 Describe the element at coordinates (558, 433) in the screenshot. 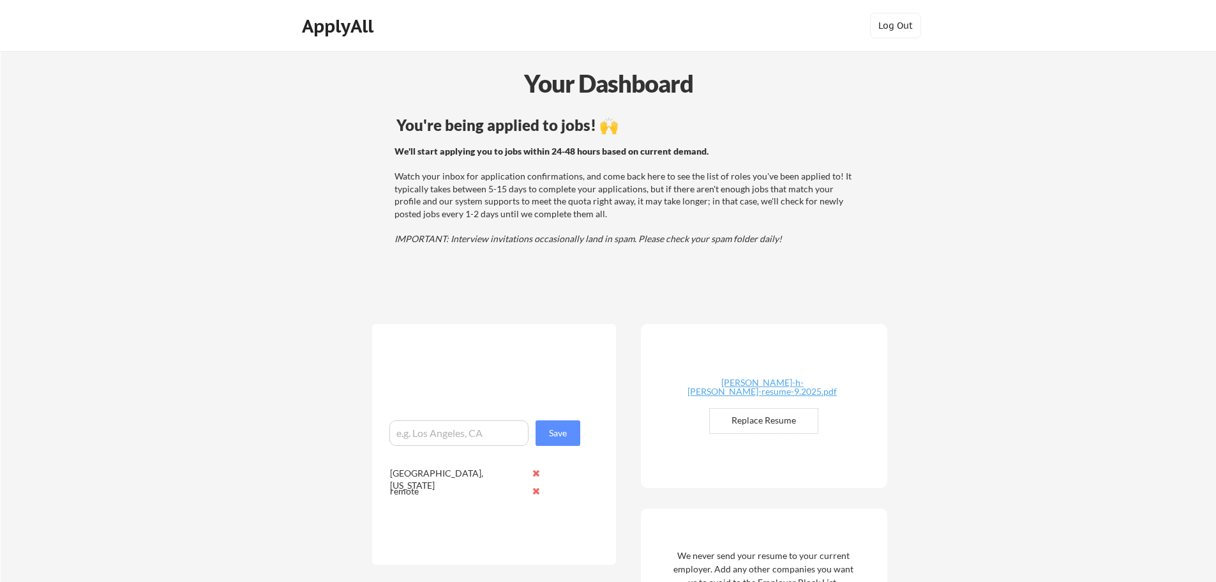

I see `button: Save` at that location.